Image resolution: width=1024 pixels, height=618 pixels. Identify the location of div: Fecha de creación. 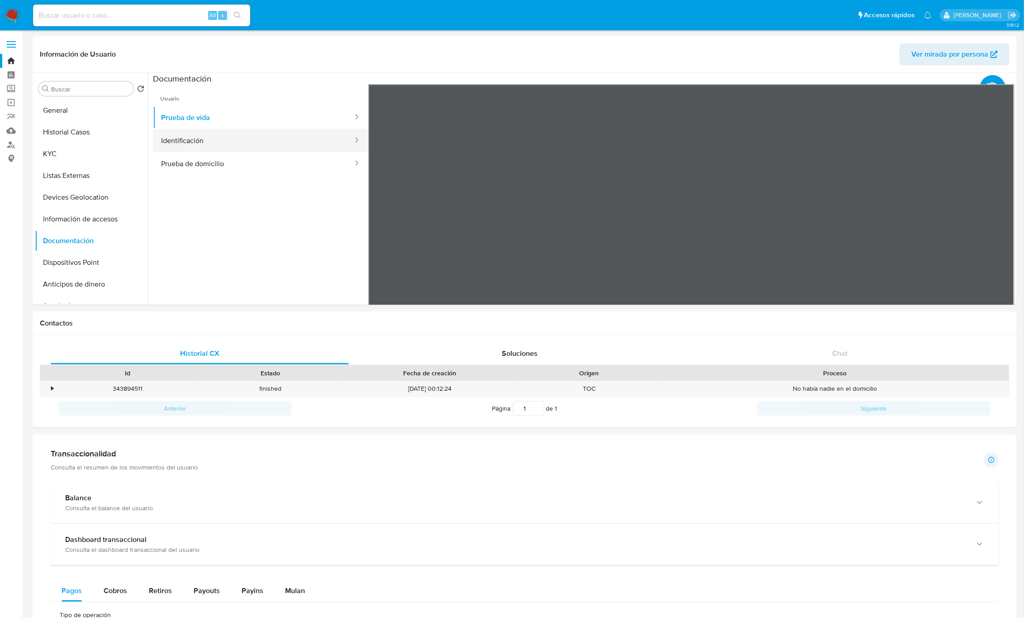
(430, 373).